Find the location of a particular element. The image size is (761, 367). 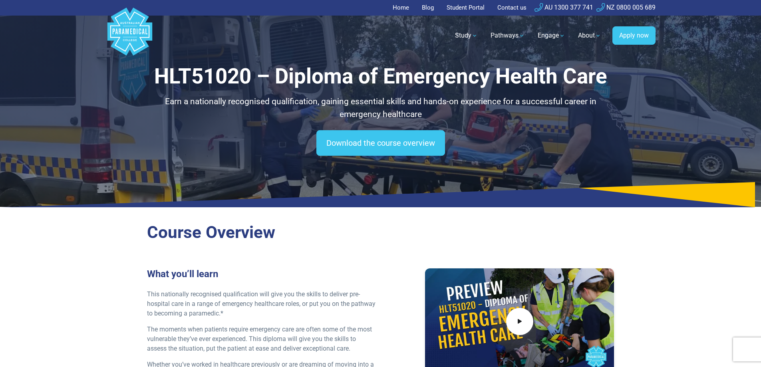

a: Pathways is located at coordinates (508, 36).